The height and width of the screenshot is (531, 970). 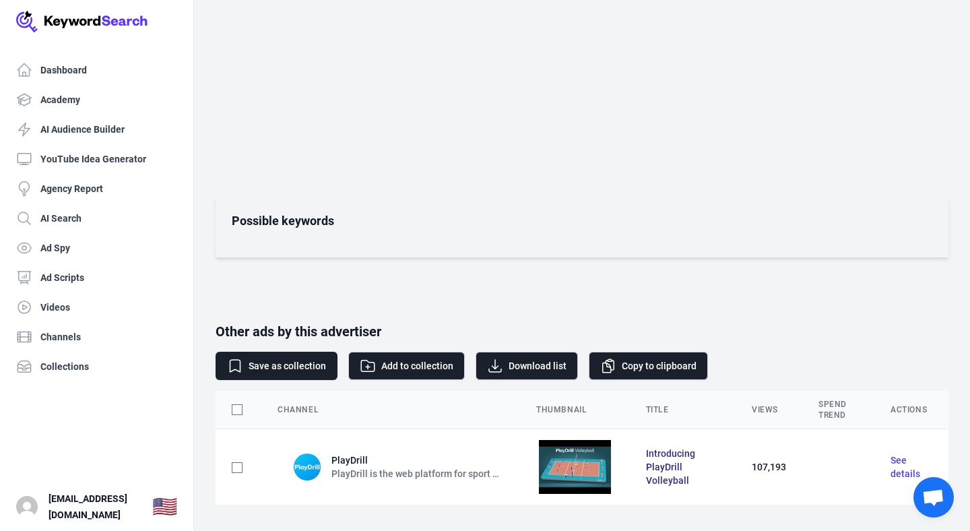 What do you see at coordinates (575, 410) in the screenshot?
I see `div: Thumbnail` at bounding box center [575, 410].